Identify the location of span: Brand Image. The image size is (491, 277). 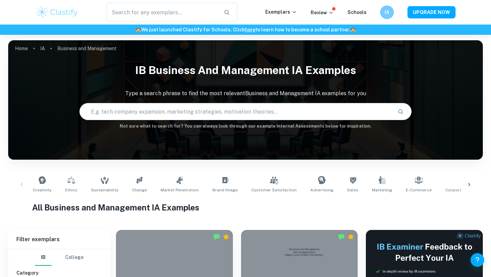
(225, 190).